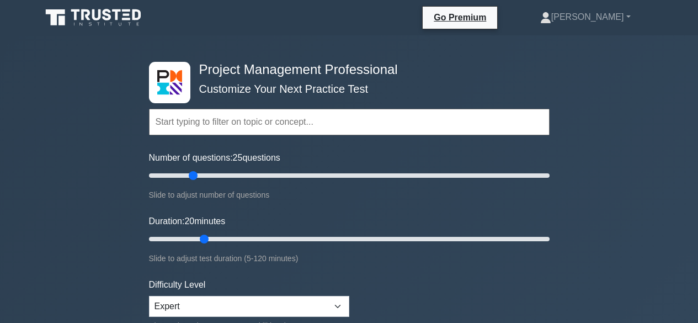  Describe the element at coordinates (187, 221) in the screenshot. I see `label: Duration: minutes` at that location.